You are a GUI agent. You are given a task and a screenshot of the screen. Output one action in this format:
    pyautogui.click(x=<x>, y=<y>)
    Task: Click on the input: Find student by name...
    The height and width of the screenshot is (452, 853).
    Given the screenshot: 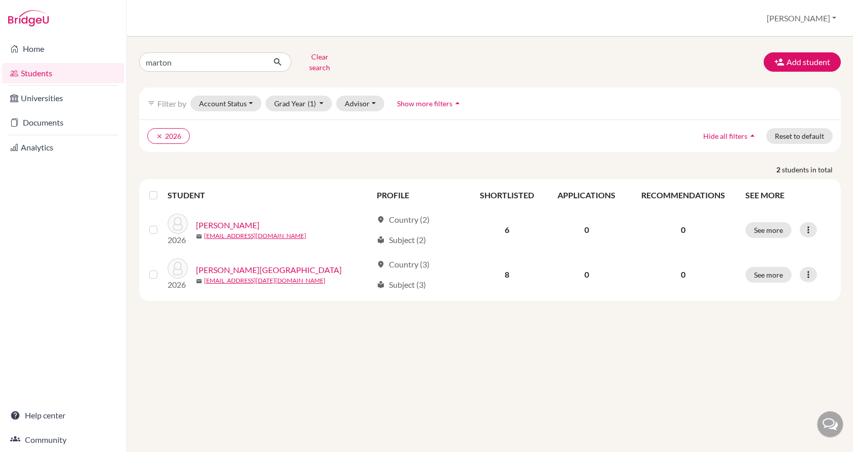 What is the action you would take?
    pyautogui.click(x=202, y=62)
    